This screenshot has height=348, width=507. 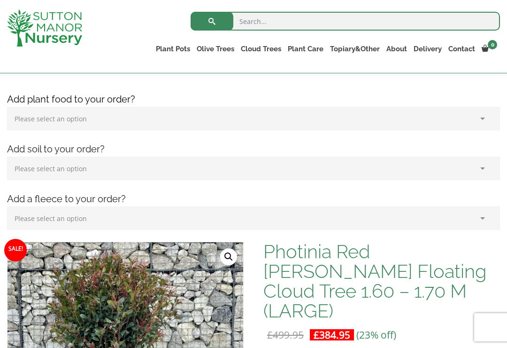 I want to click on span: 0, so click(x=493, y=45).